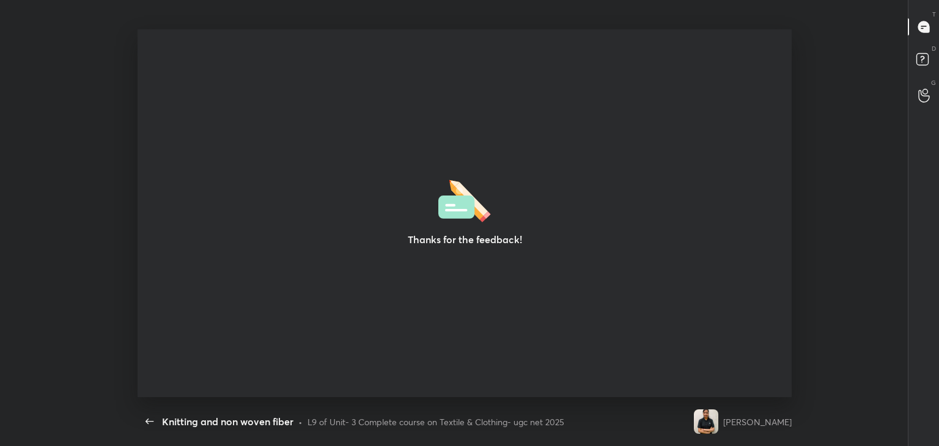  Describe the element at coordinates (436, 422) in the screenshot. I see `div: L9 of Unit- 3 Complete course on Textile & Clothing- ugc net 2025` at that location.